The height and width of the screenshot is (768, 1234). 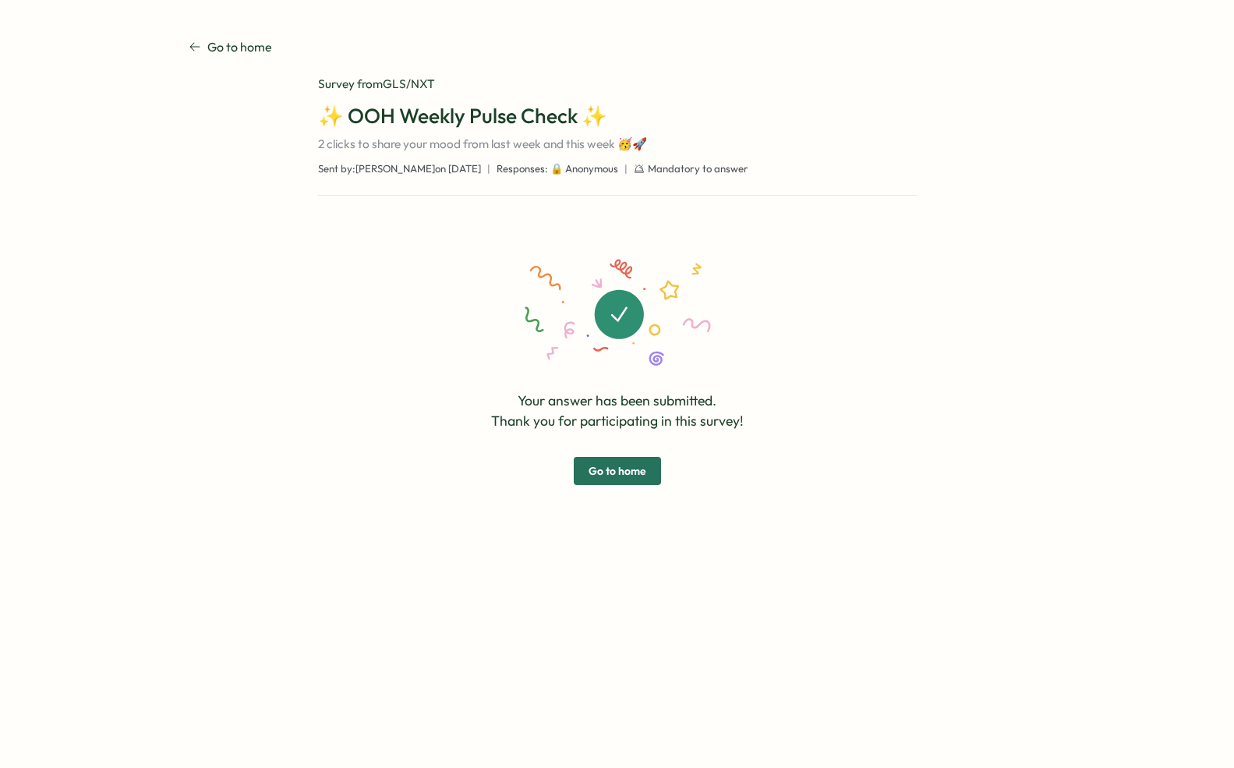 I want to click on p: Go to home, so click(x=239, y=47).